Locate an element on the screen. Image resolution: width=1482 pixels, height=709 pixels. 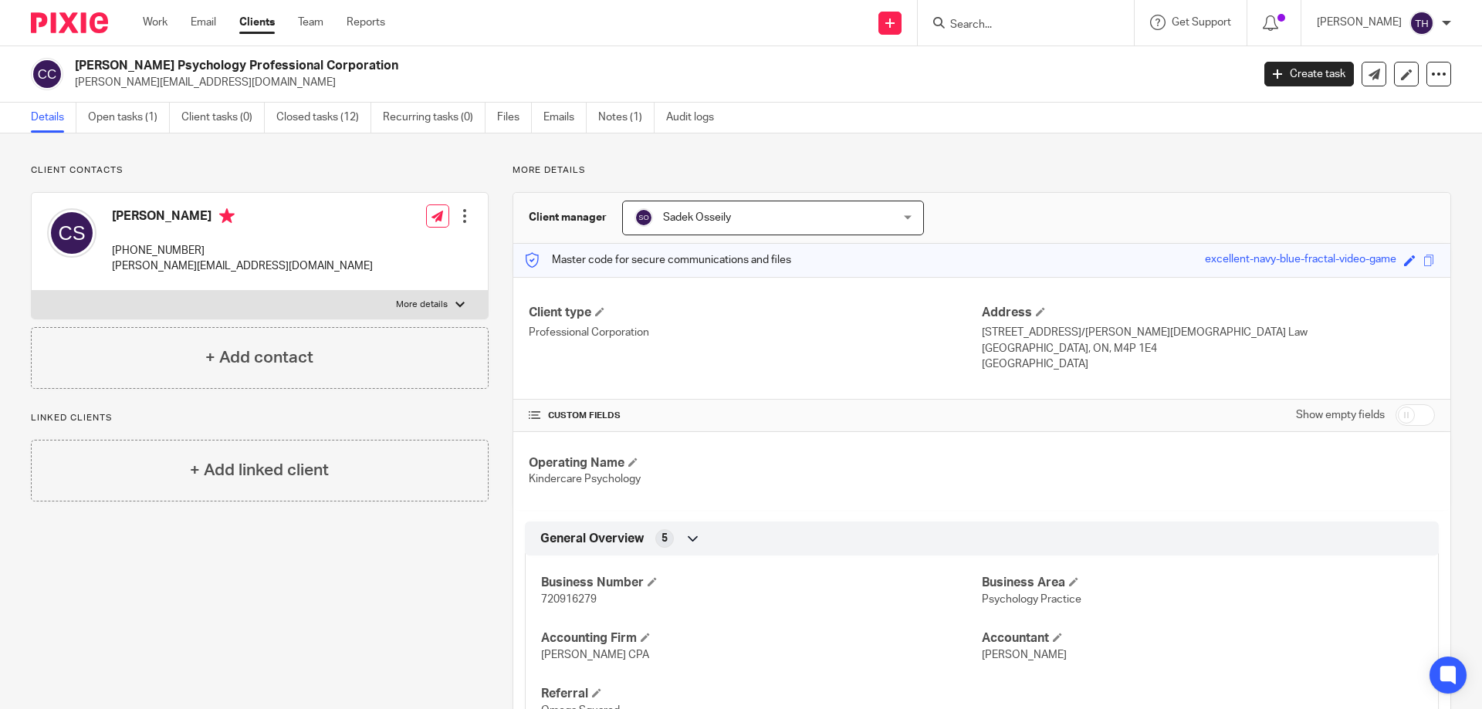
h4: Address is located at coordinates (1208, 313).